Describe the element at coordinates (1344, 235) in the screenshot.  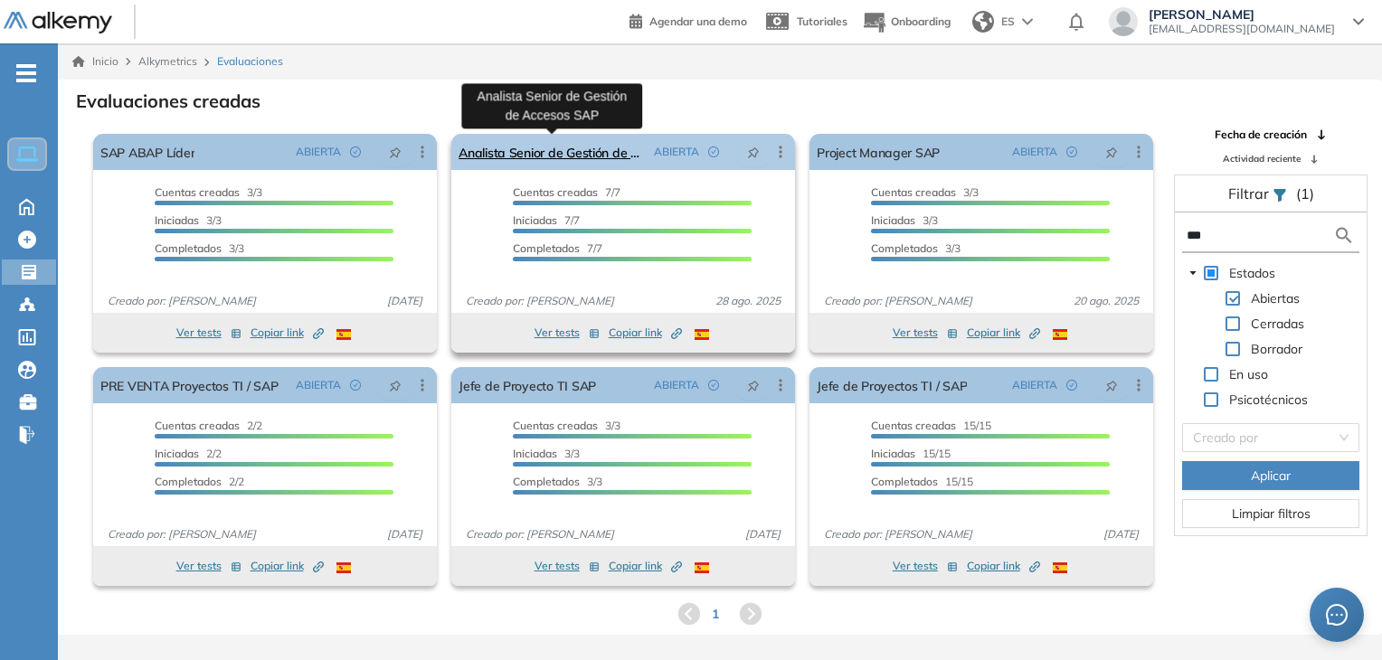
I see `img: search icon` at that location.